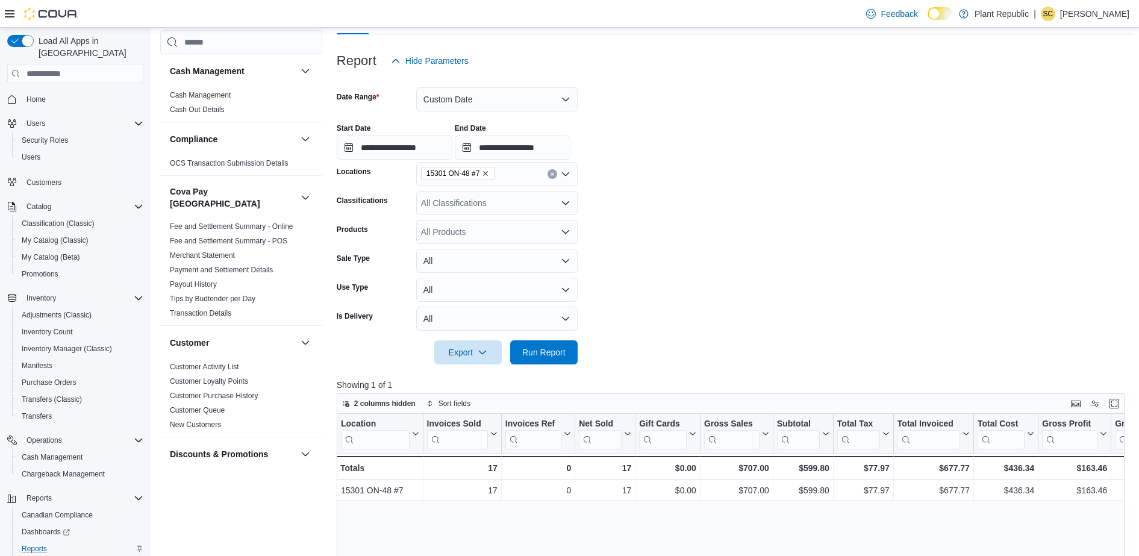  I want to click on a: Fee and Settlement Summary - Online, so click(231, 227).